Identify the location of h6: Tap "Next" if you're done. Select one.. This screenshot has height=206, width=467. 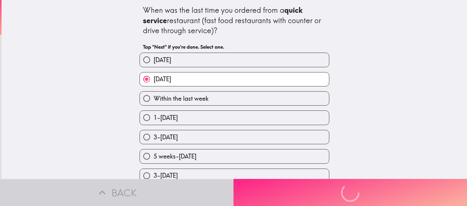
(235, 47).